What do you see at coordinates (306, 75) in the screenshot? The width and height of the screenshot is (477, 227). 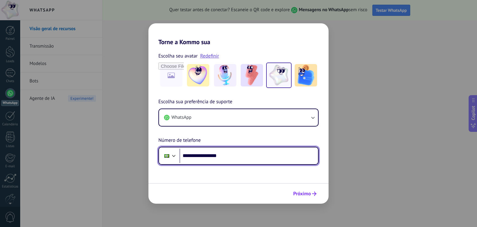 I see `img: -5.jpeg` at bounding box center [306, 75].